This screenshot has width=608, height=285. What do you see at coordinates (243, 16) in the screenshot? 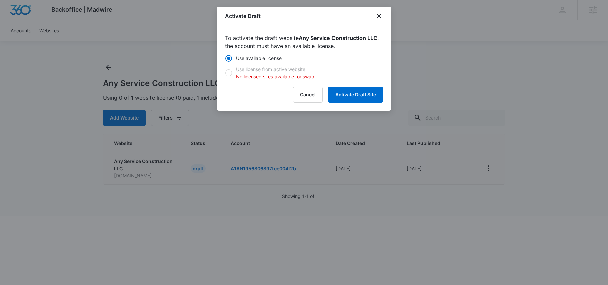
I see `h1: Activate Draft` at bounding box center [243, 16].